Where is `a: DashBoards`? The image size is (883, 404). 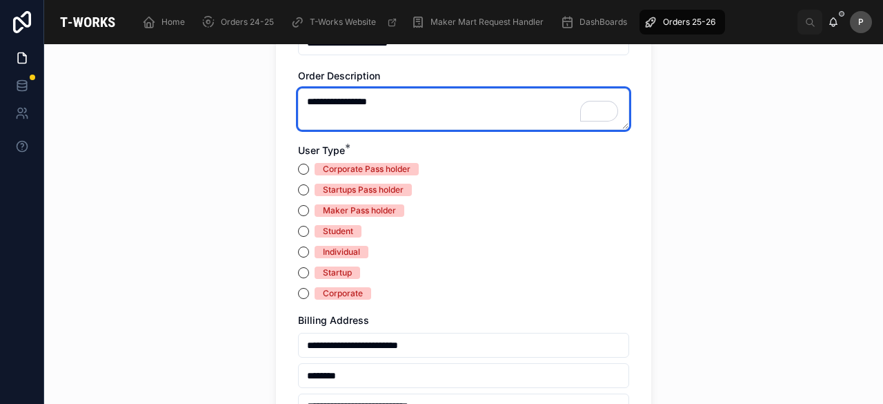 a: DashBoards is located at coordinates (596, 22).